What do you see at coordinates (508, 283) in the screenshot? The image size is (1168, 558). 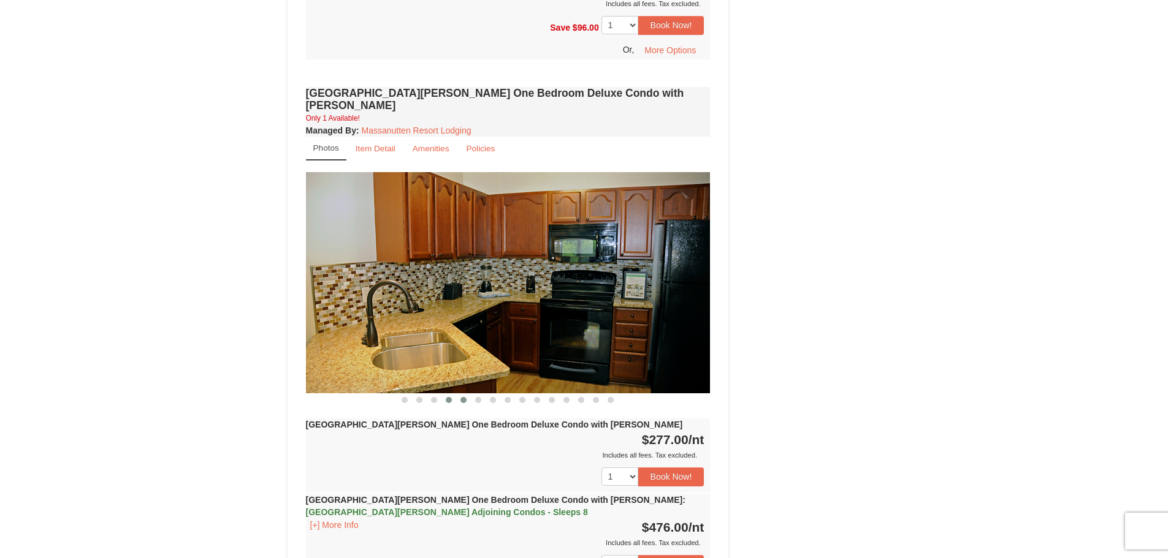 I see `img: 18876286-125-36498e4b.jpg` at bounding box center [508, 283].